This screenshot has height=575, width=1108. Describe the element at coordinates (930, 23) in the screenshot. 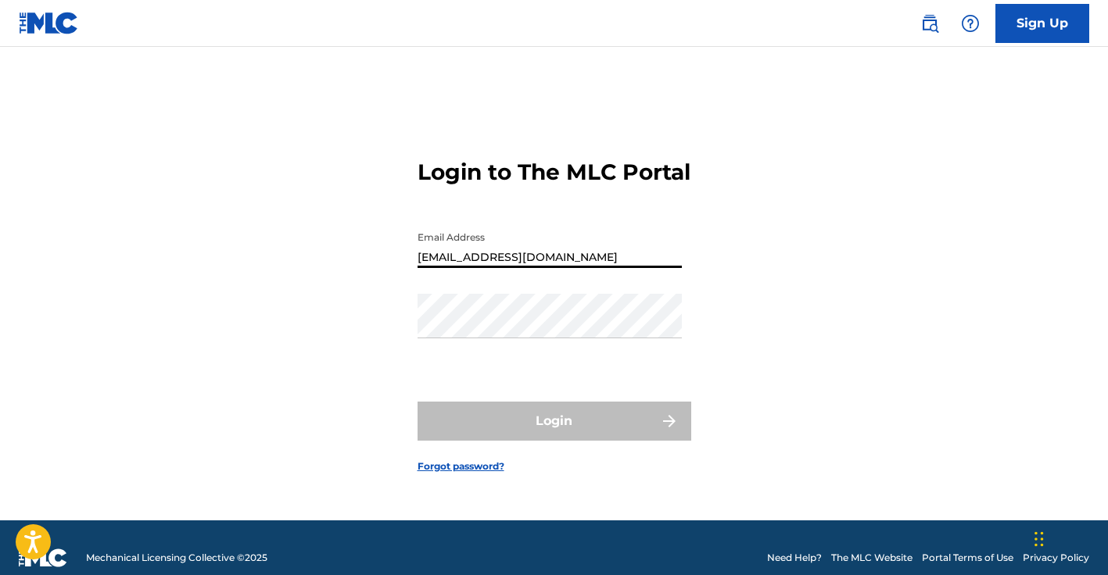

I see `img: search` at that location.